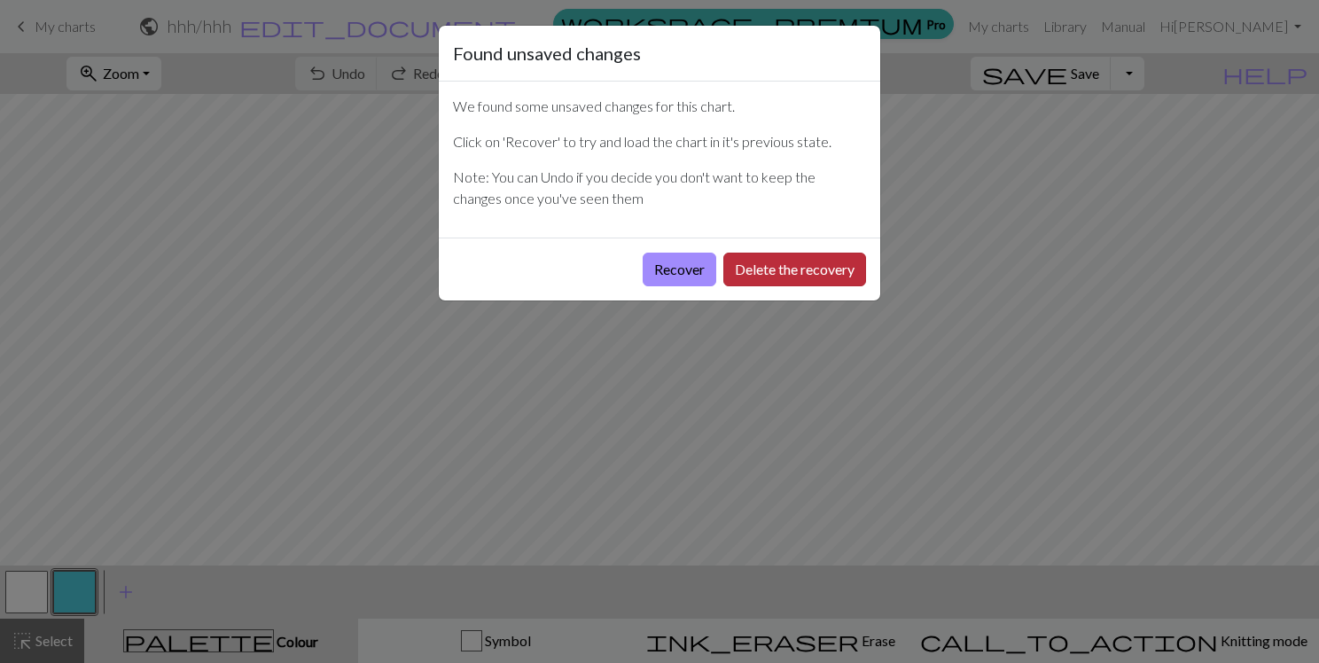  I want to click on p: Click on 'Recover' to try and load the chart in it's previous state., so click(660, 142).